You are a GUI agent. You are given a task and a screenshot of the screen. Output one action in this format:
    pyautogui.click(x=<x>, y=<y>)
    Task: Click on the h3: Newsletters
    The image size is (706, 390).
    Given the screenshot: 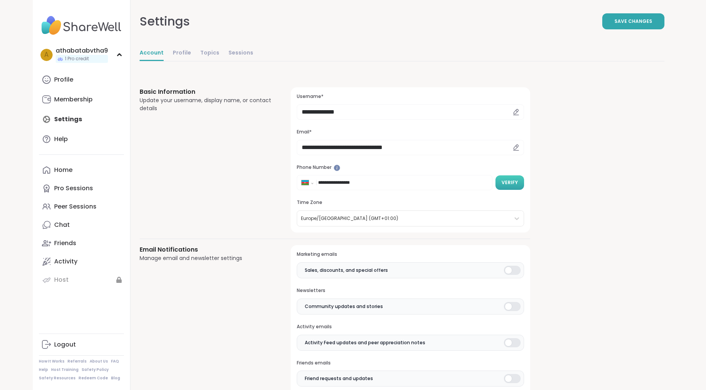 What is the action you would take?
    pyautogui.click(x=410, y=291)
    